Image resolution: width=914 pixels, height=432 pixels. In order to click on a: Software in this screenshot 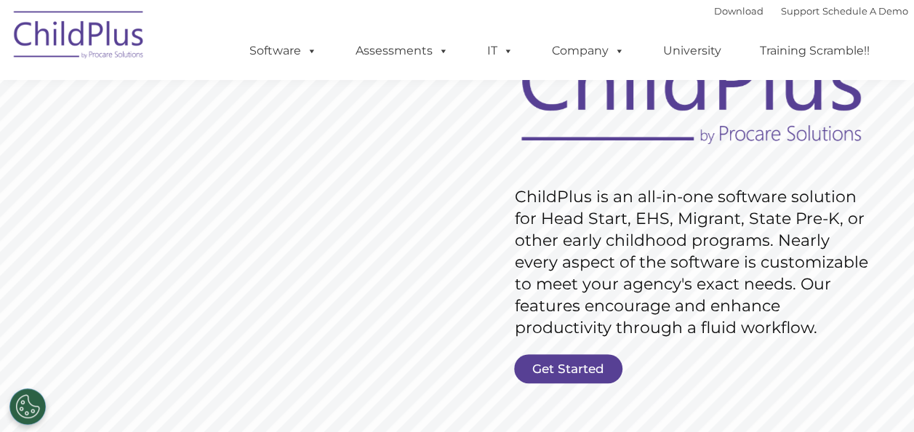, I will do `click(283, 51)`.